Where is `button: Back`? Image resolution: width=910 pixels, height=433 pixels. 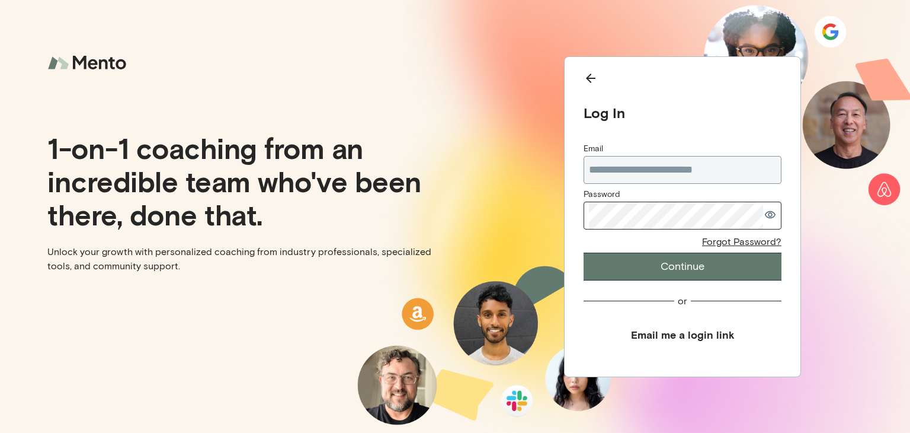 button: Back is located at coordinates (683, 80).